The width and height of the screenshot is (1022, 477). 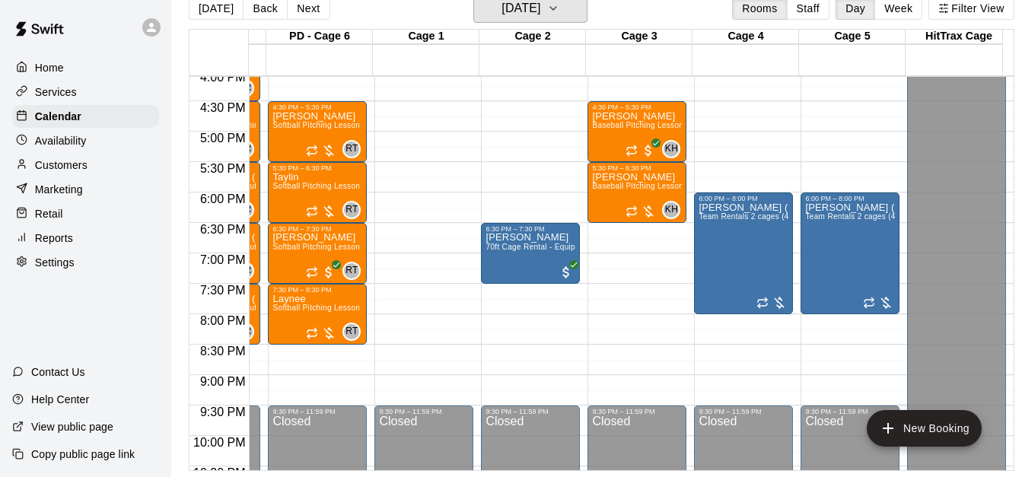 I want to click on a: Availability, so click(x=85, y=141).